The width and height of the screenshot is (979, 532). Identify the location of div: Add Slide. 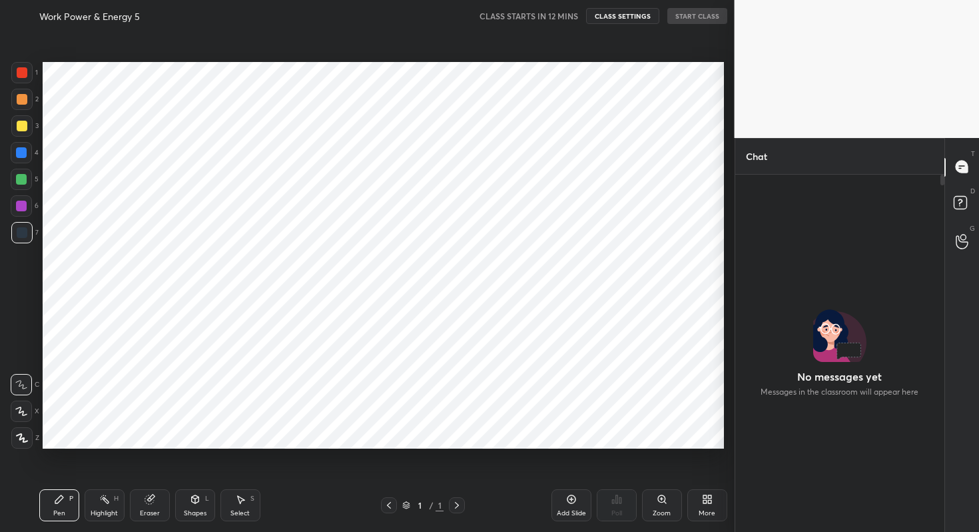
(572, 513).